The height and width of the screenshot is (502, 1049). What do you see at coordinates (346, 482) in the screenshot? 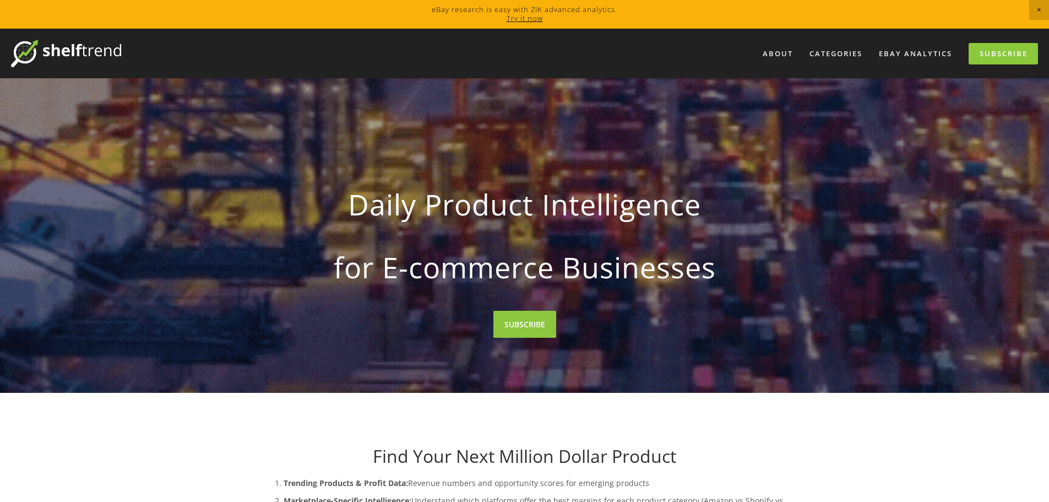
I see `strong: Trending Products & Profit Data:` at bounding box center [346, 482].